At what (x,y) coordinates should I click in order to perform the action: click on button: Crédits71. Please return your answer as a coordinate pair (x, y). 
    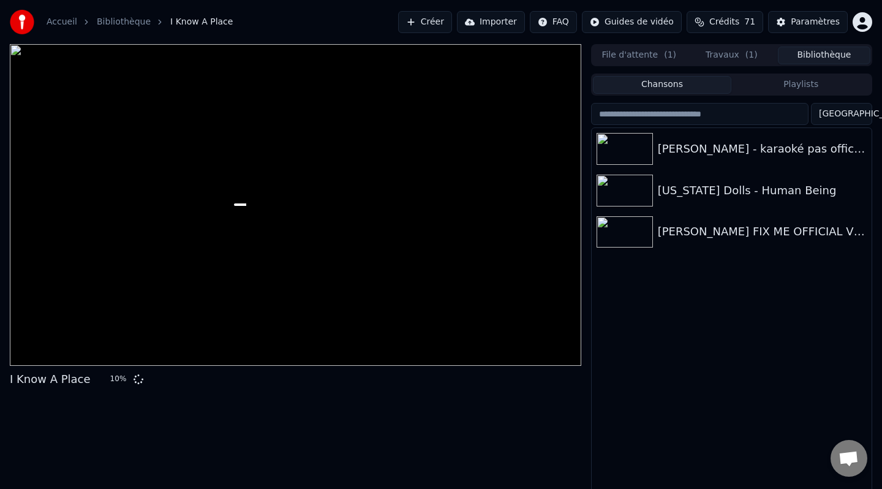
    Looking at the image, I should click on (724, 22).